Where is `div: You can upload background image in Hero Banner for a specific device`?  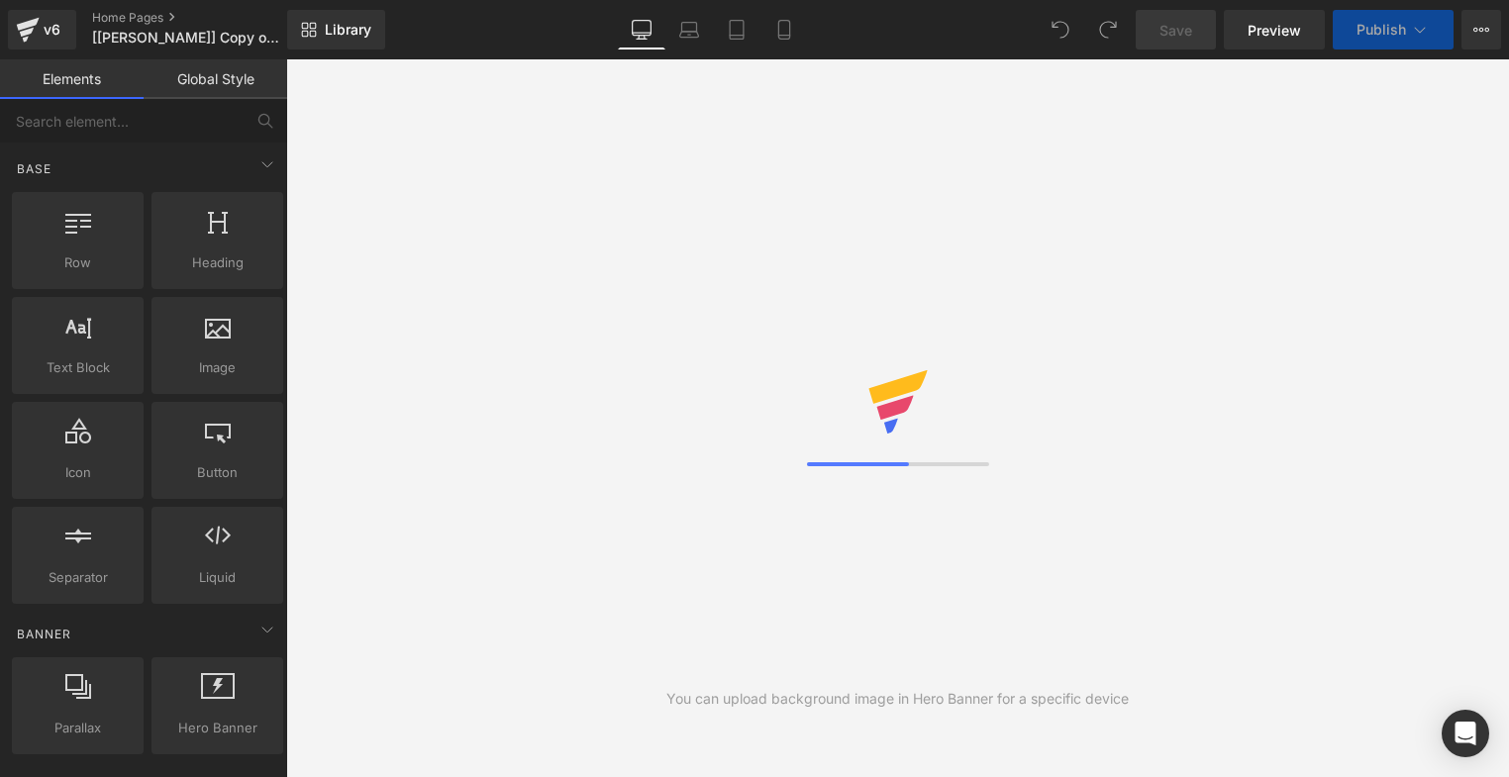 div: You can upload background image in Hero Banner for a specific device is located at coordinates (897, 699).